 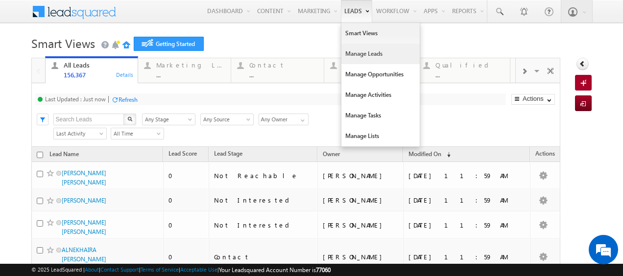 I want to click on a: Any Source, so click(x=227, y=120).